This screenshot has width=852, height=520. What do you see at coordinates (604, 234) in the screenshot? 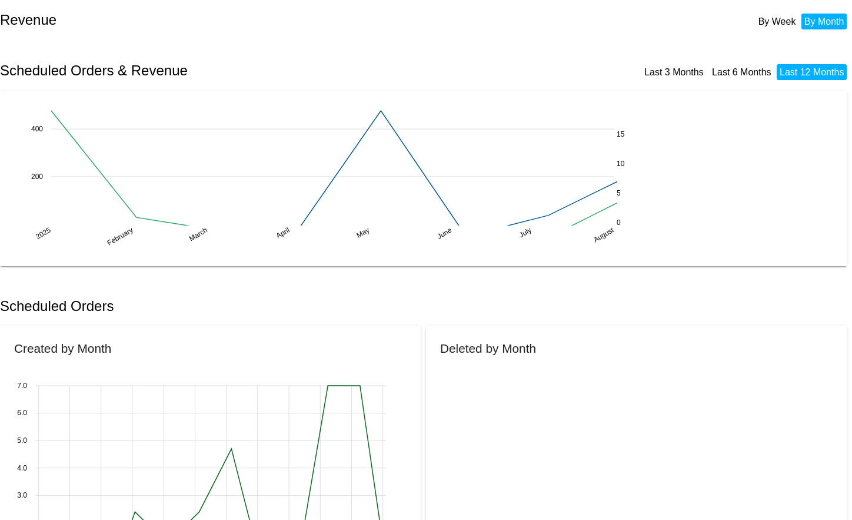
I see `text: August` at bounding box center [604, 234].